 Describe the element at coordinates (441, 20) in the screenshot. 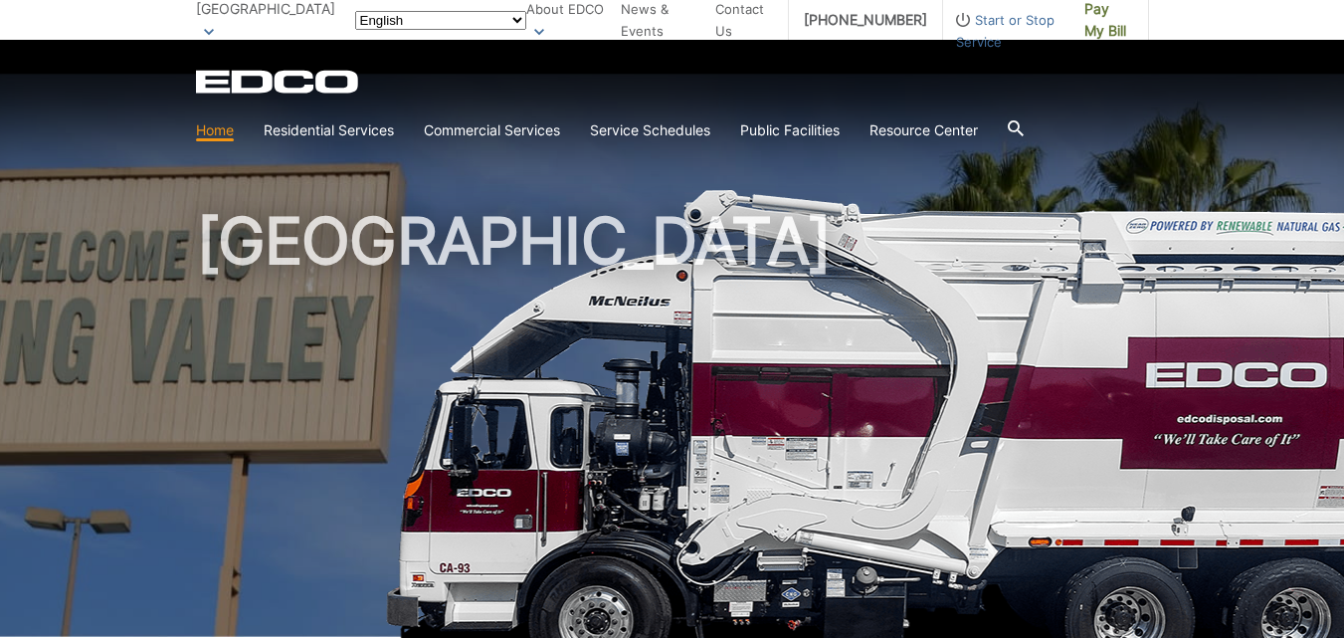

I see `select: Select a language` at that location.